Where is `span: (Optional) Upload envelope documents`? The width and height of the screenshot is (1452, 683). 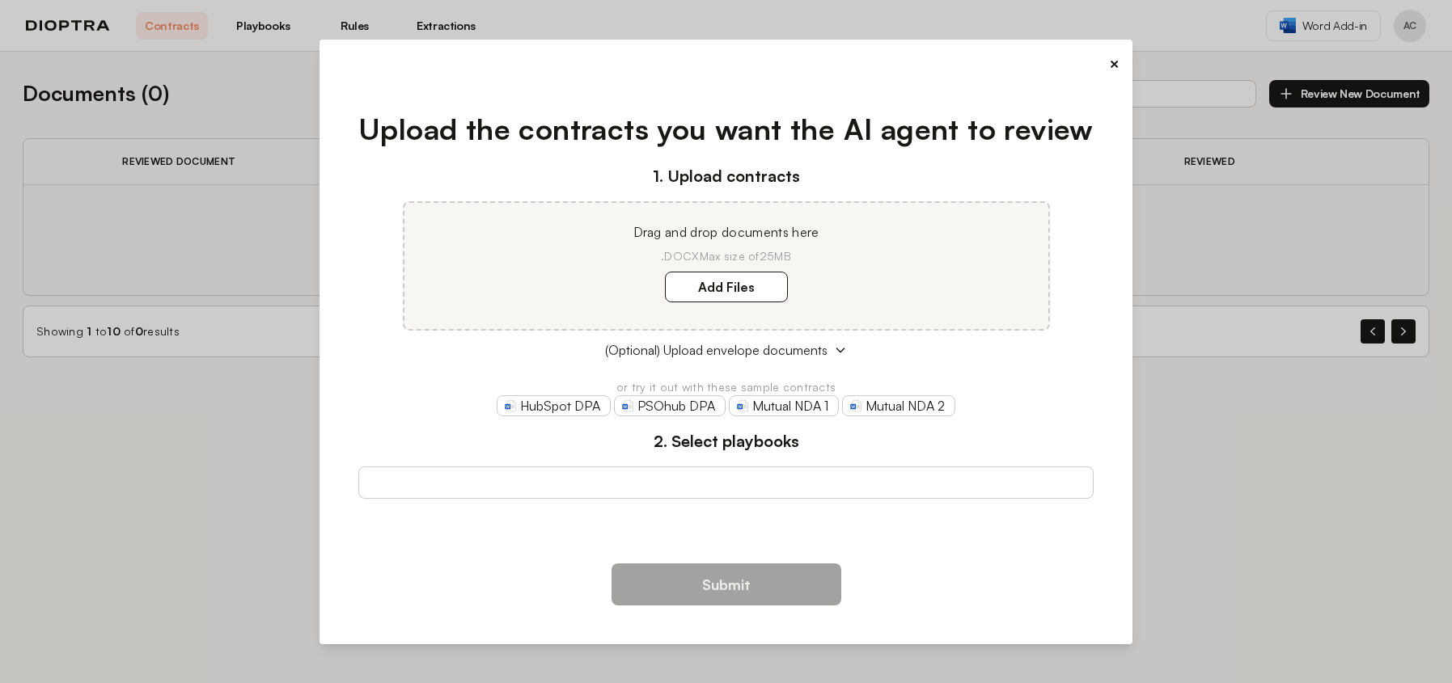 span: (Optional) Upload envelope documents is located at coordinates (716, 350).